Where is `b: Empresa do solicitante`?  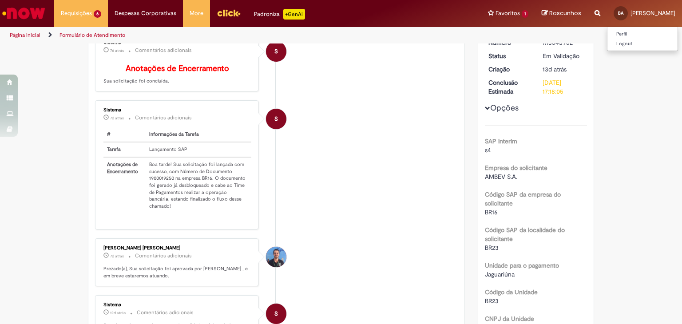 b: Empresa do solicitante is located at coordinates (516, 168).